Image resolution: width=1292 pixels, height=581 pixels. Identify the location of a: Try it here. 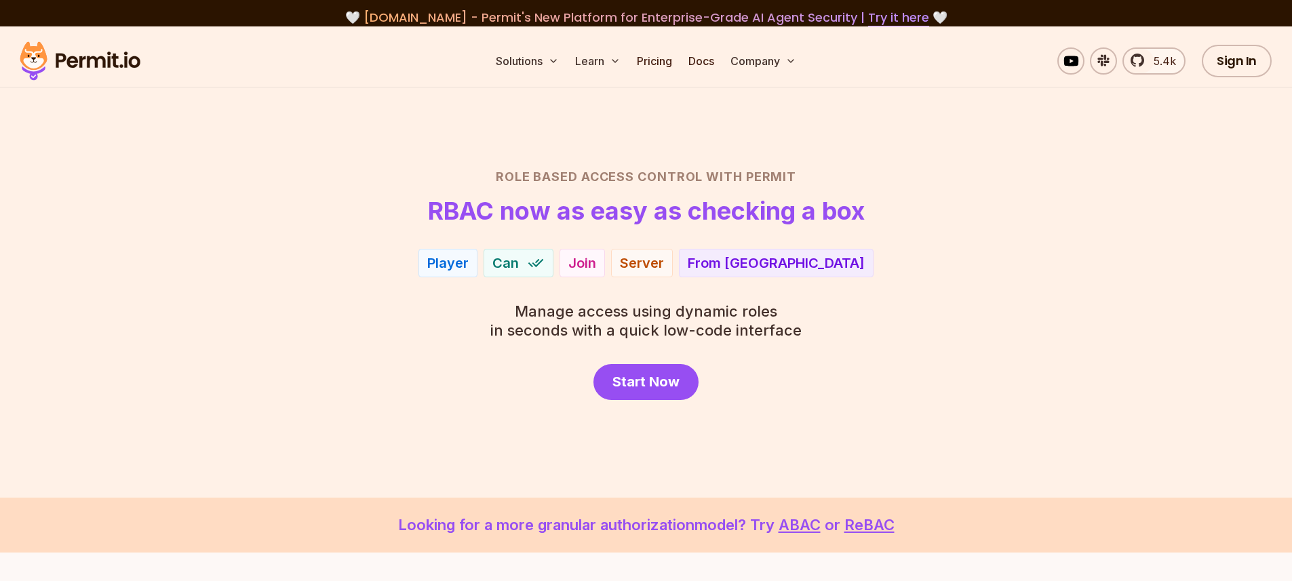
(899, 18).